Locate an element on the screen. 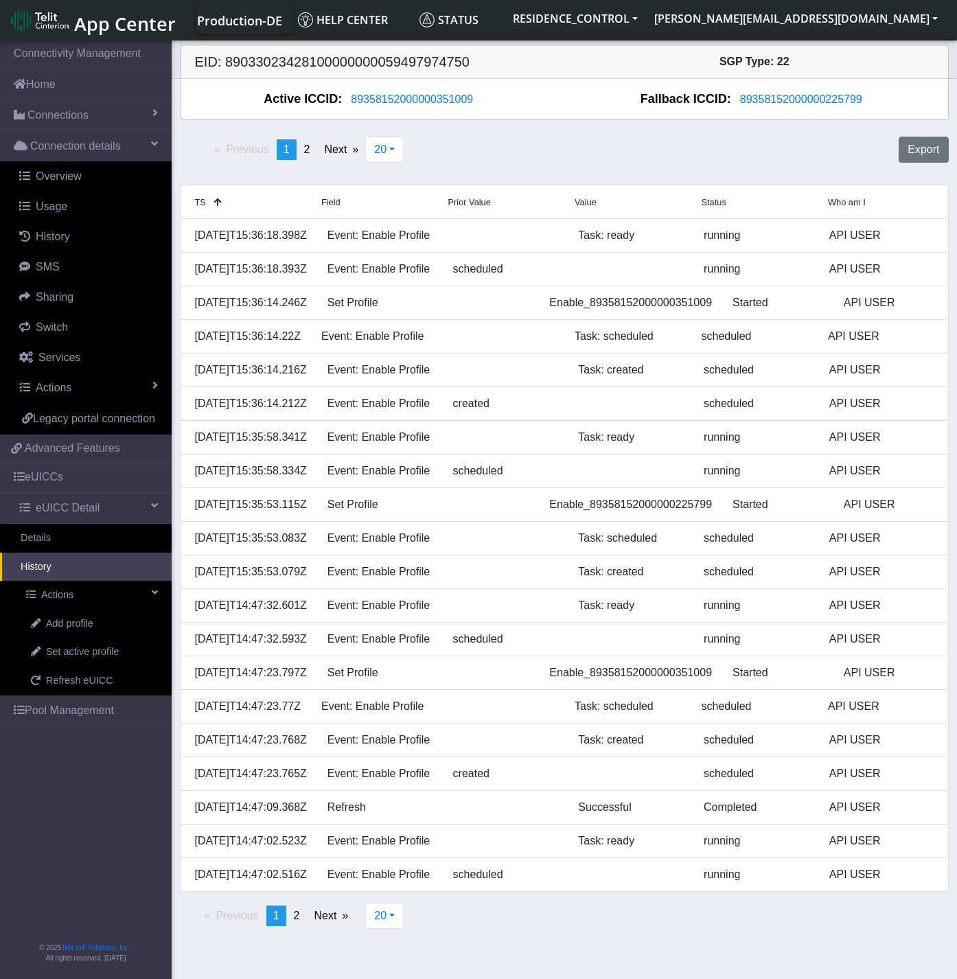 This screenshot has width=957, height=979. span: Connections is located at coordinates (58, 115).